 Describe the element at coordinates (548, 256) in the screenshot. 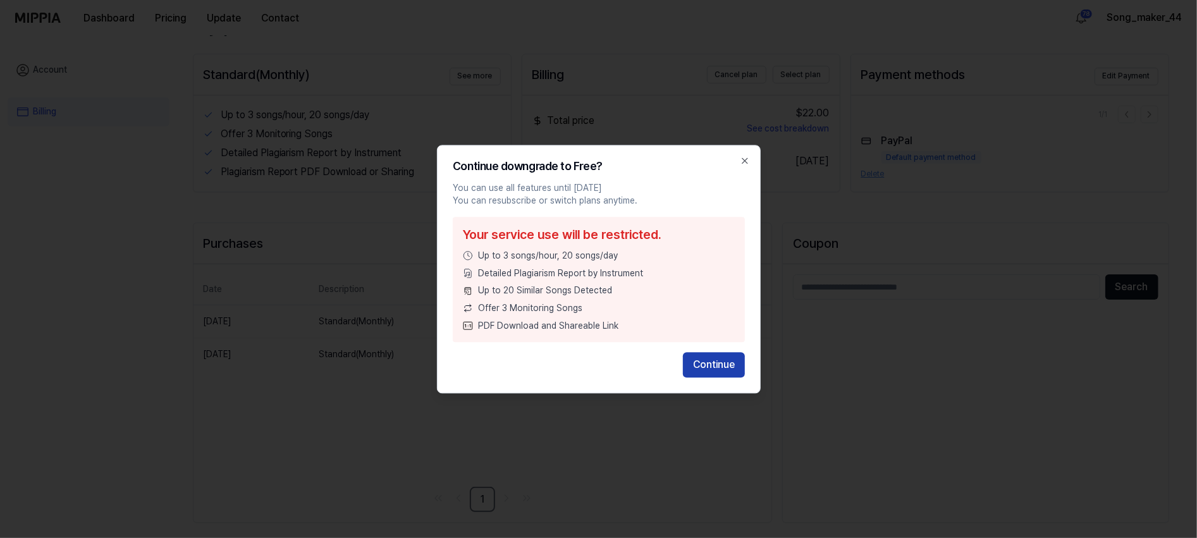

I see `span: Up to 3 songs/hour, 20 songs/day` at that location.